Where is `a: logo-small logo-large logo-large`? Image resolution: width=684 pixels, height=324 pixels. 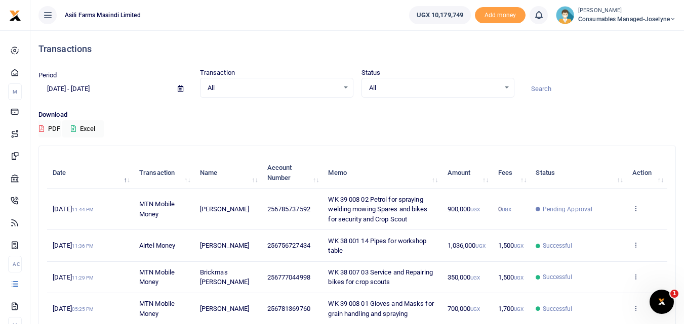
a: logo-small logo-large logo-large is located at coordinates (15, 15).